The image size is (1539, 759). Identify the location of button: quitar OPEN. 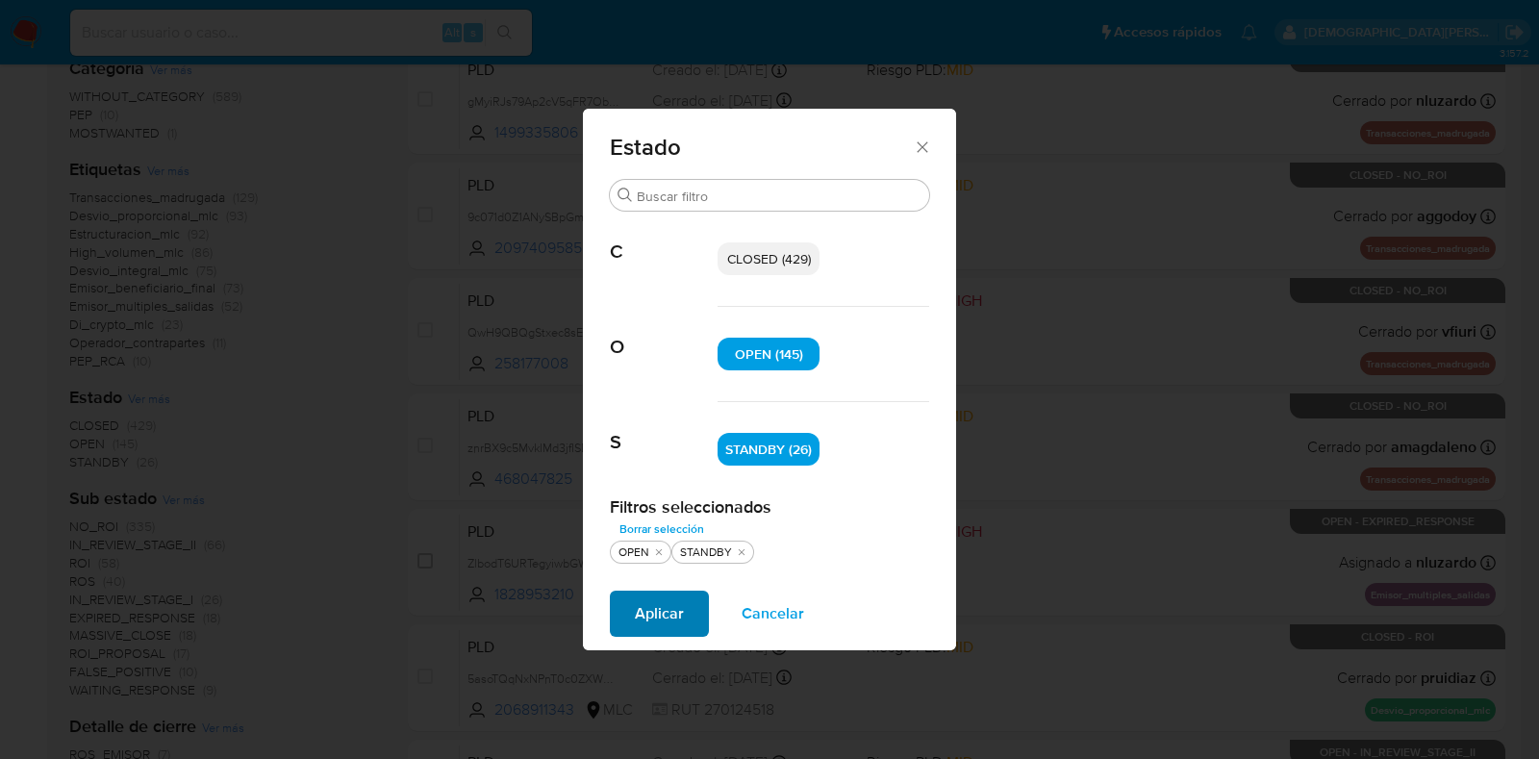
(659, 552).